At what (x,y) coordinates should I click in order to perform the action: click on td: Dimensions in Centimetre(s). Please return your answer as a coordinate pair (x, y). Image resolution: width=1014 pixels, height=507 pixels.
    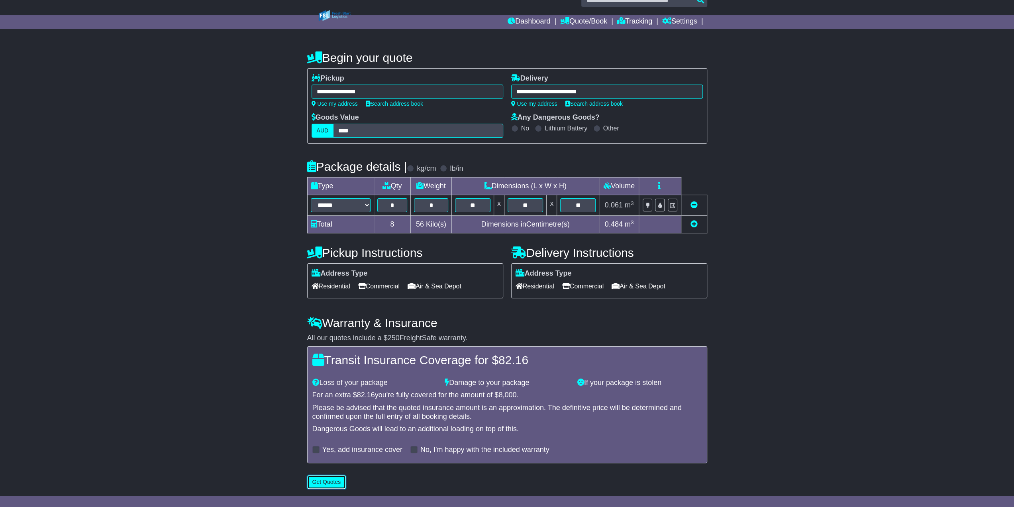
    Looking at the image, I should click on (525, 224).